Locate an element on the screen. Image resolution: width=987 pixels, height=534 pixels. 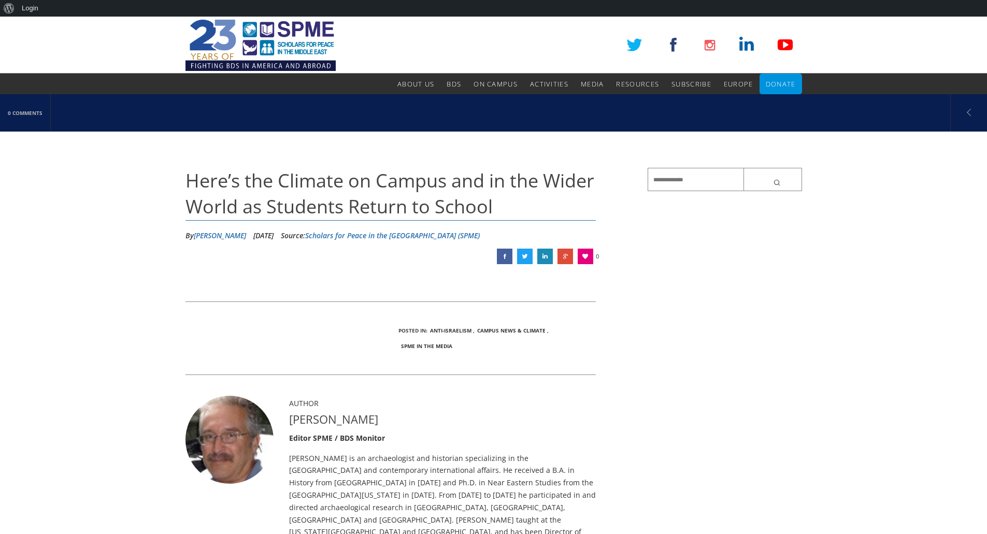
span: Donate is located at coordinates (781, 84).